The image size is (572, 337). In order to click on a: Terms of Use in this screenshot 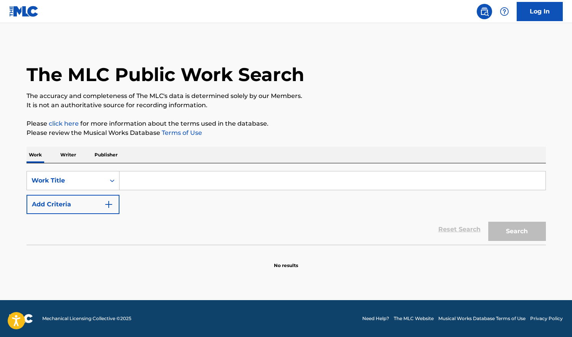, I will do `click(181, 132)`.